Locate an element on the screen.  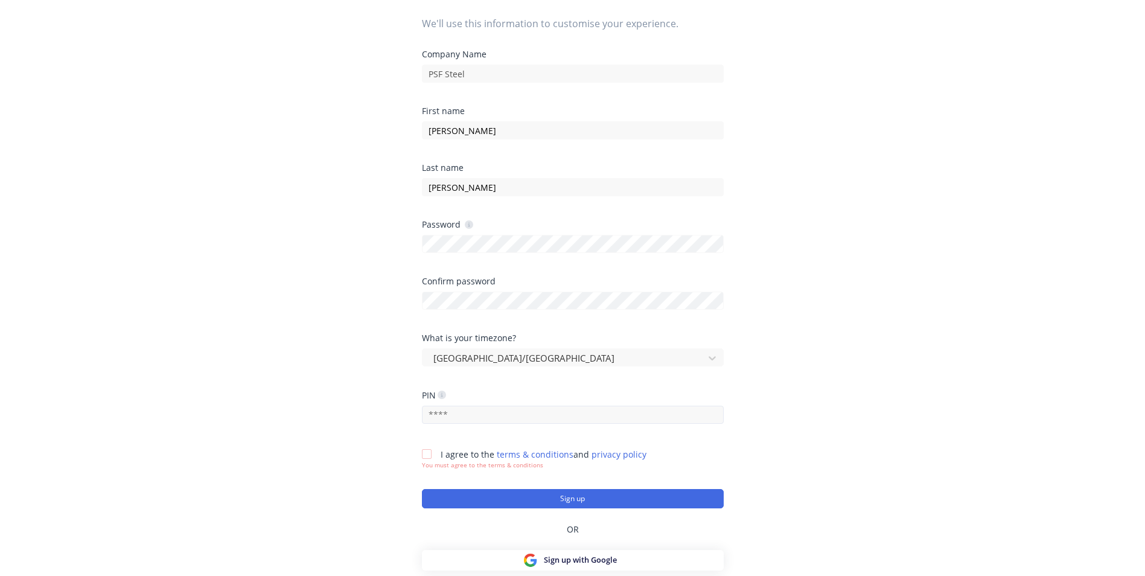
div: PIN is located at coordinates (434, 395).